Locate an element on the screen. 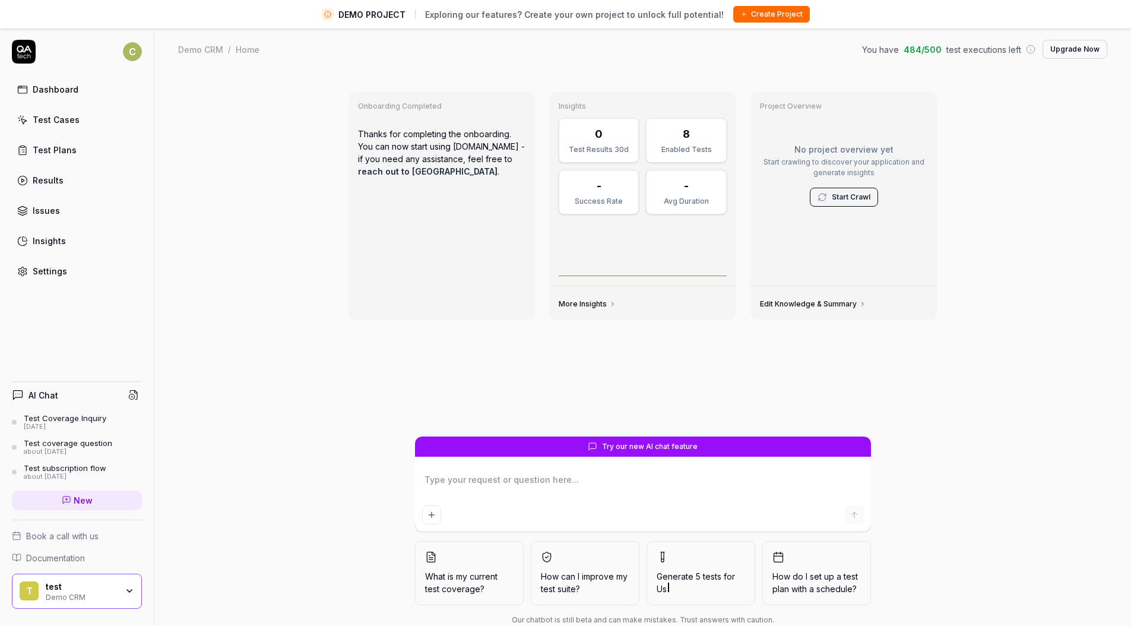  div: test is located at coordinates (81, 586).